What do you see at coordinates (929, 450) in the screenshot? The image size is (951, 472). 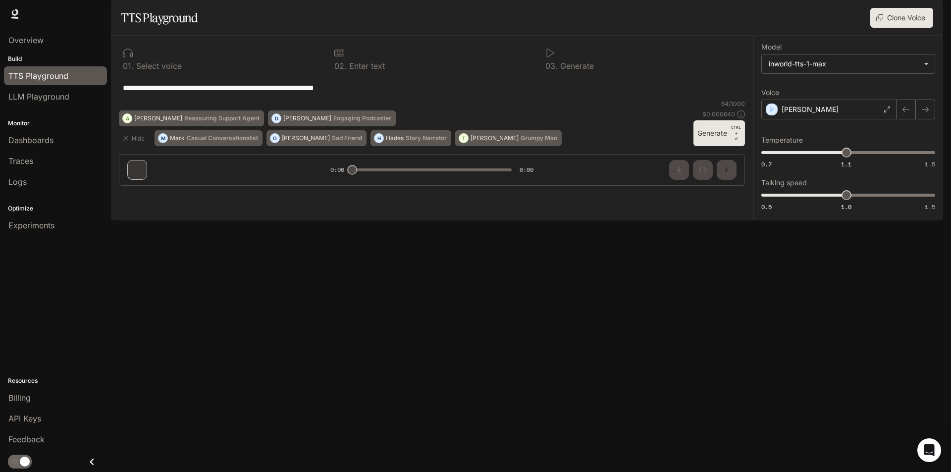 I see `div: Open Intercom Messenger` at bounding box center [929, 450].